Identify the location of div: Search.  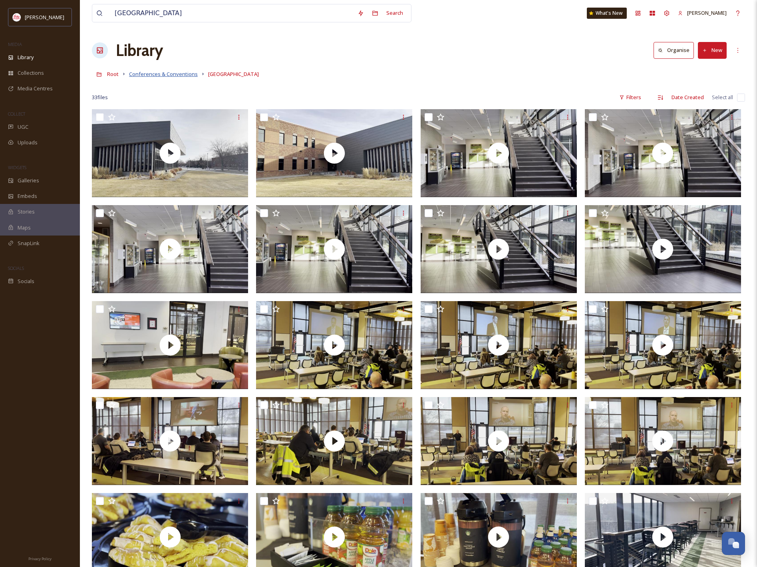
(395, 13).